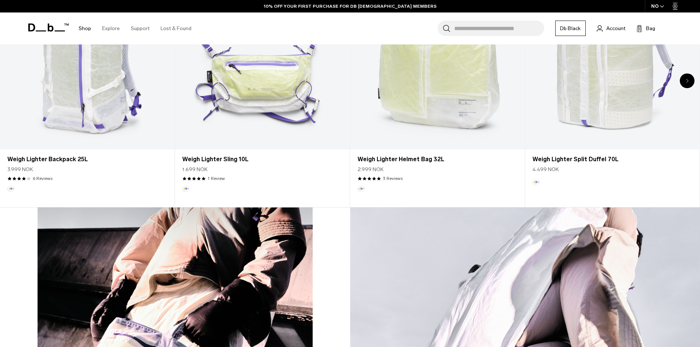 This screenshot has width=700, height=347. What do you see at coordinates (85, 28) in the screenshot?
I see `a: Shop` at bounding box center [85, 28].